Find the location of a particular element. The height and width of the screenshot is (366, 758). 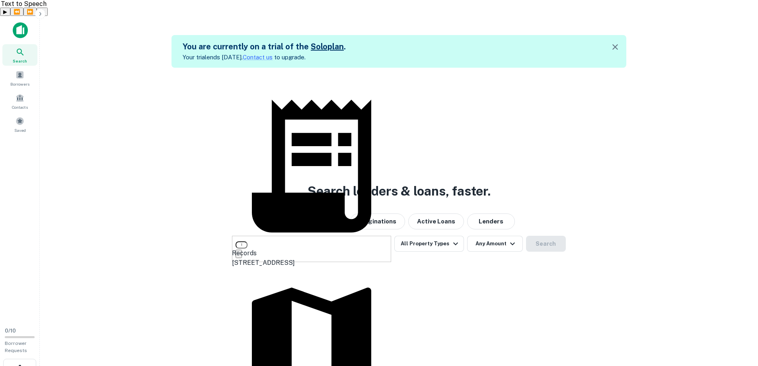

button: Forward is located at coordinates (30, 12).